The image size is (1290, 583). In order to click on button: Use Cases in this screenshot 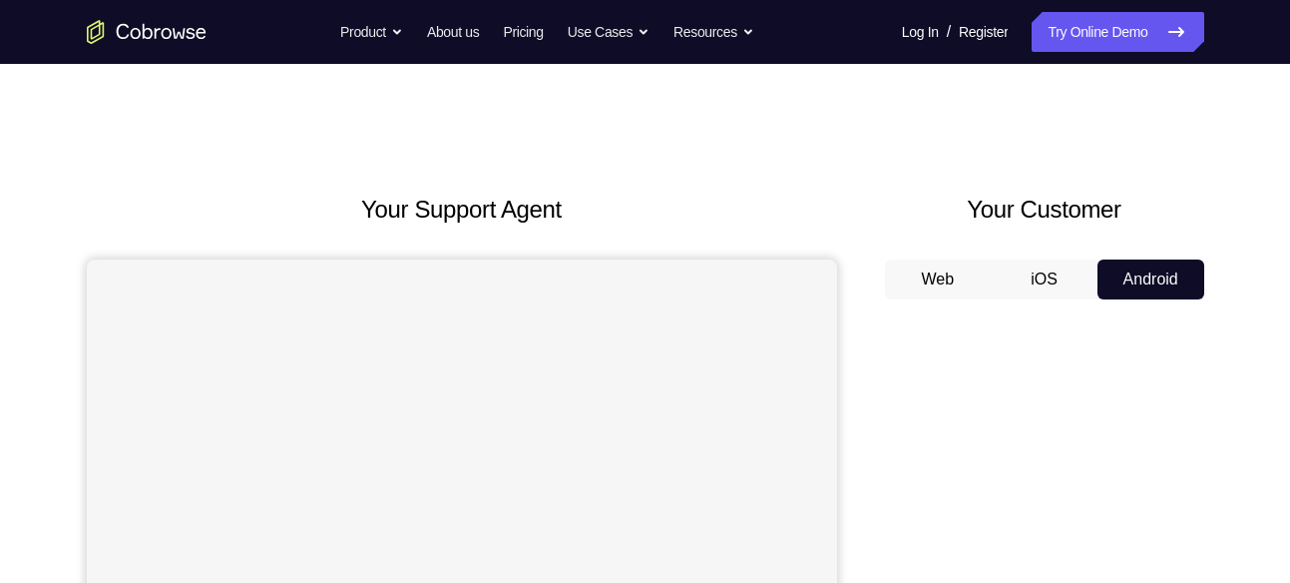, I will do `click(609, 32)`.